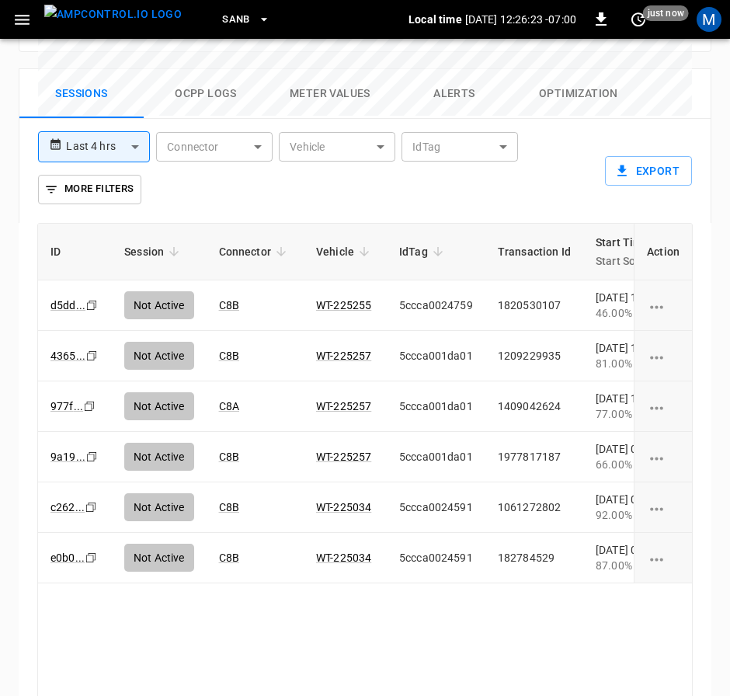 This screenshot has height=696, width=730. I want to click on td: 182784529, so click(535, 558).